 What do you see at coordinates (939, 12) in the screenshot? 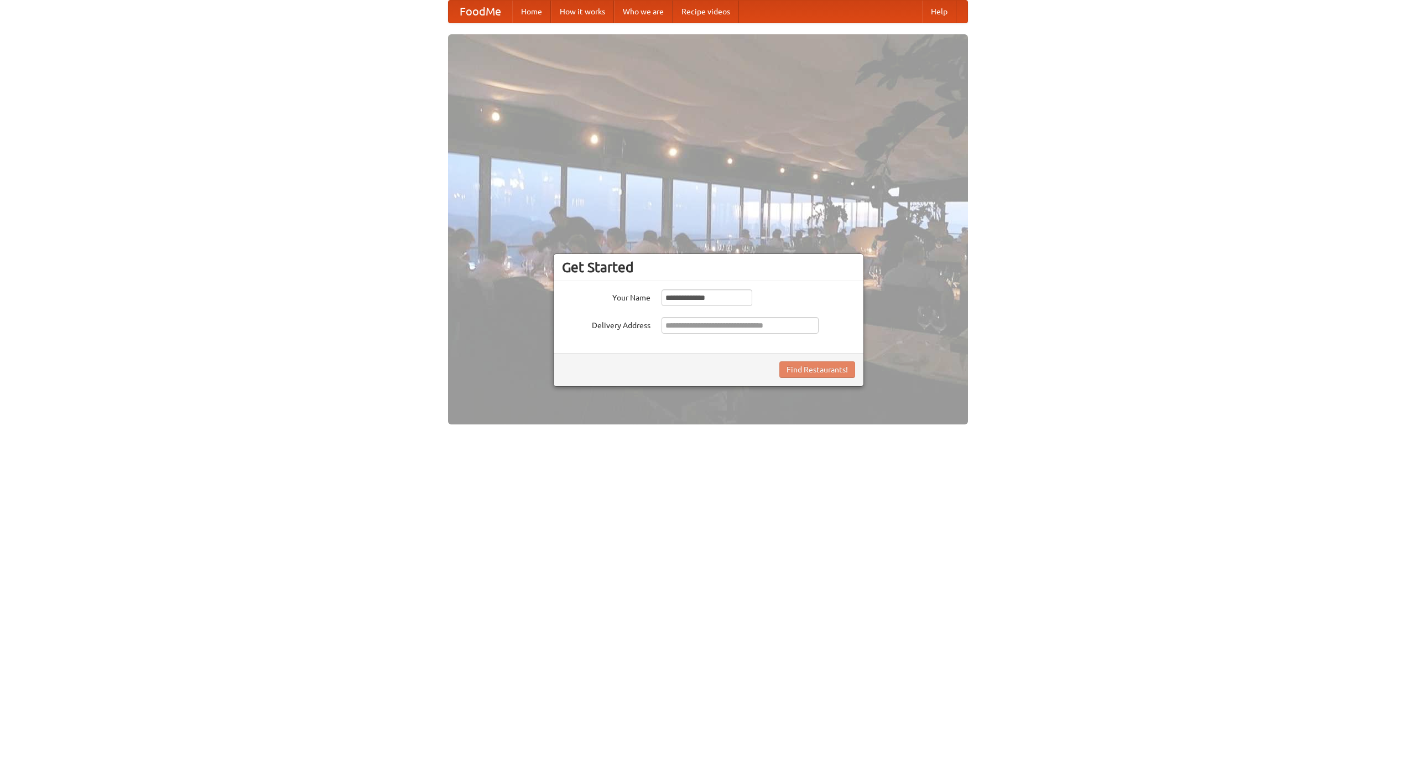
I see `a: Help` at bounding box center [939, 12].